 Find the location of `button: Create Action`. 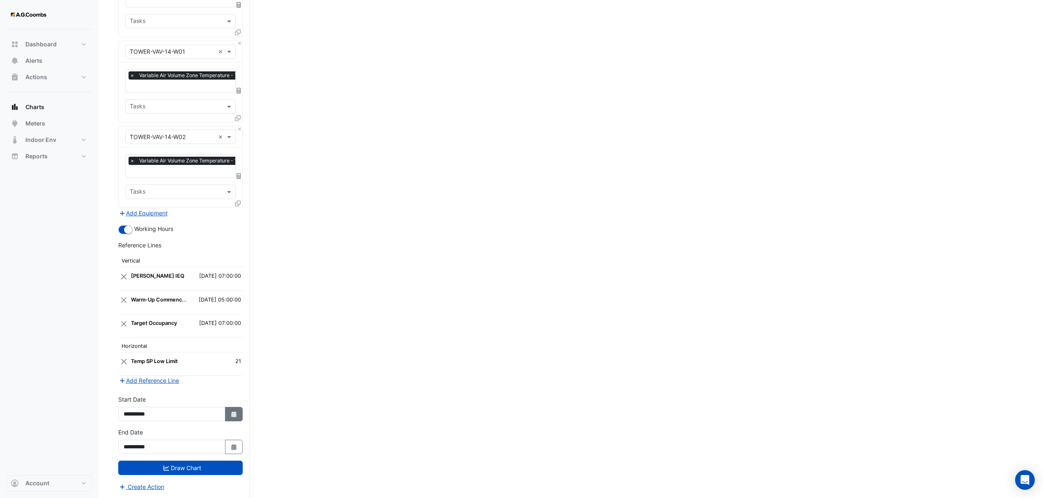

button: Create Action is located at coordinates (141, 487).